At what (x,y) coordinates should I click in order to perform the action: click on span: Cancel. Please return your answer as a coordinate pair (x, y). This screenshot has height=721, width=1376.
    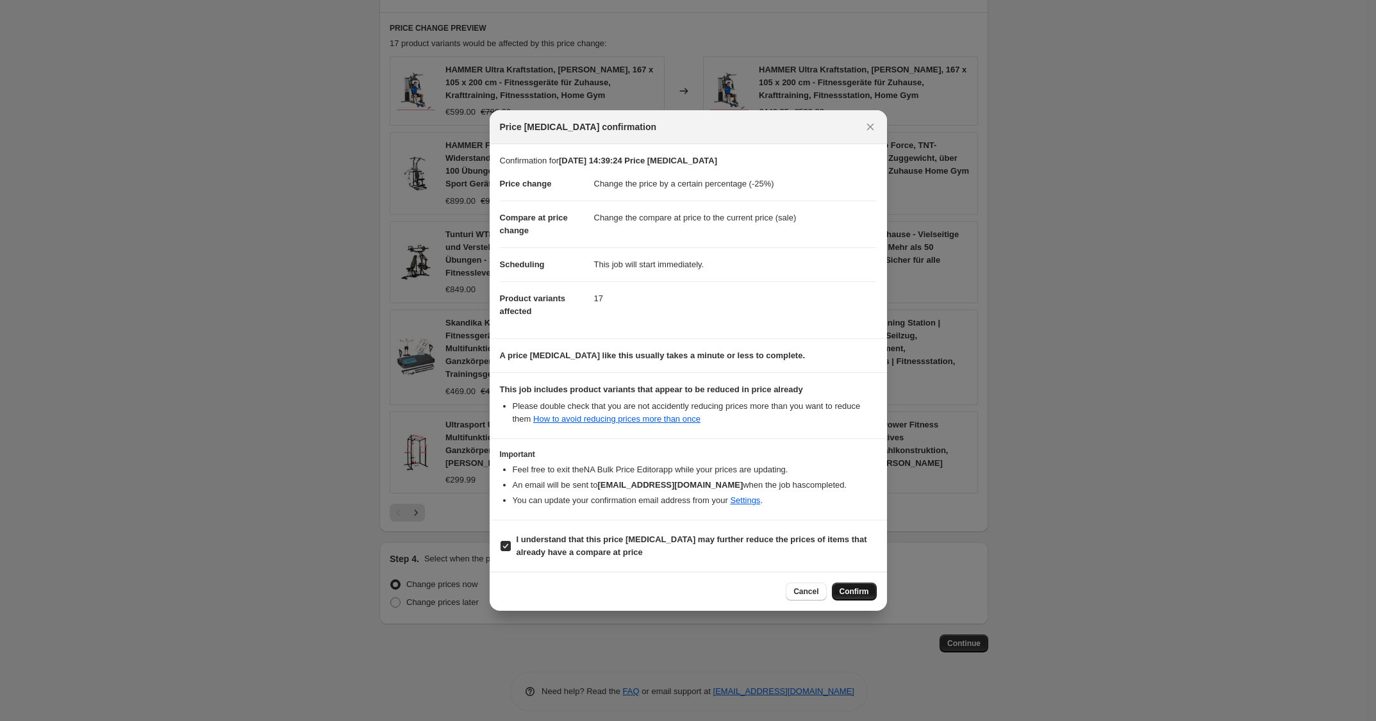
    Looking at the image, I should click on (806, 592).